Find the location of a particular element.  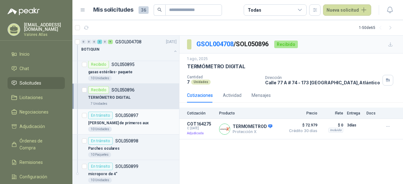

div: 1 - 50 de 65 is located at coordinates (377, 28).